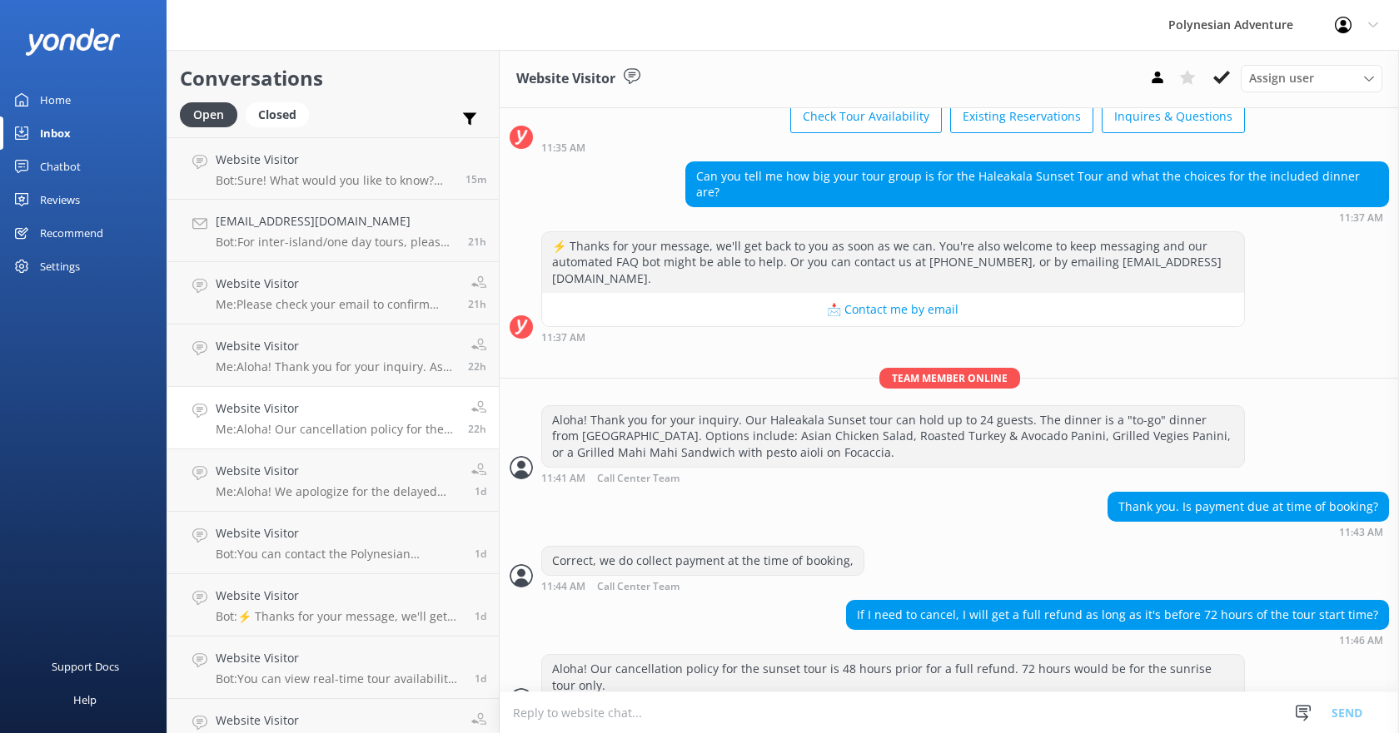 The width and height of the screenshot is (1399, 733). Describe the element at coordinates (892, 262) in the screenshot. I see `div: ⚡ Thanks for your message, we'll get back to you as soon as we can. You're also welcome to keep m...` at that location.